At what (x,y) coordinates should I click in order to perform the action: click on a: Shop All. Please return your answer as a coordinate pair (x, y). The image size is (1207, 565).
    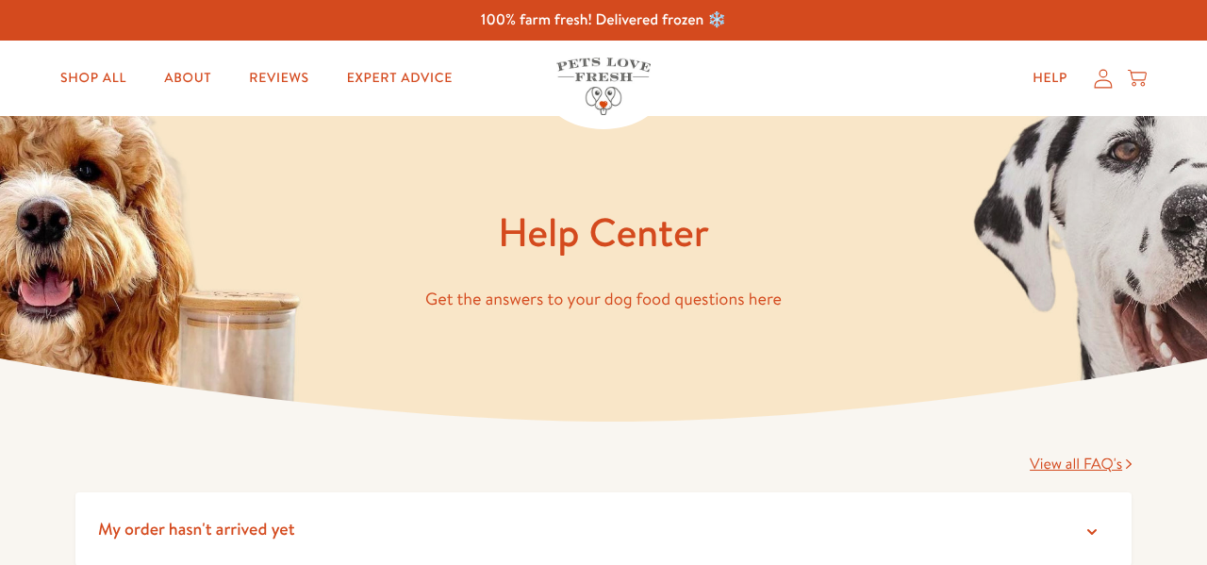
    Looking at the image, I should click on (93, 78).